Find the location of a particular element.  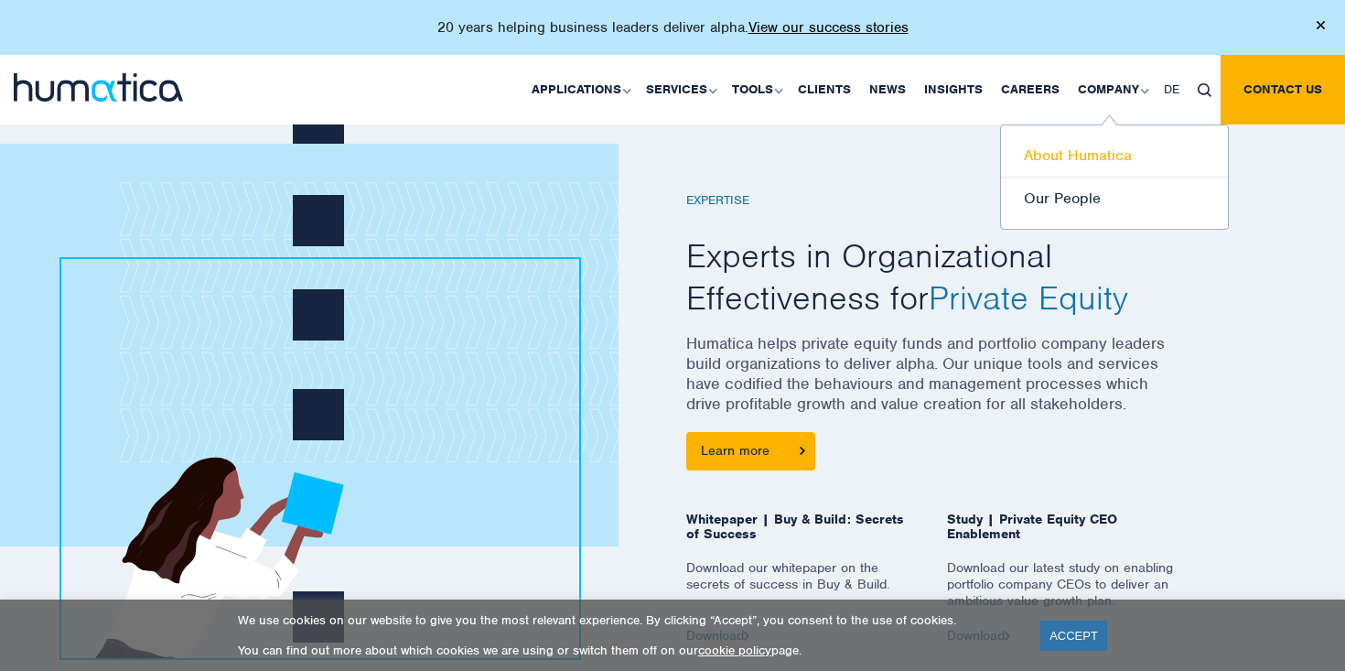

span: Study | Private Equity CEO Enablement is located at coordinates (1063, 535).